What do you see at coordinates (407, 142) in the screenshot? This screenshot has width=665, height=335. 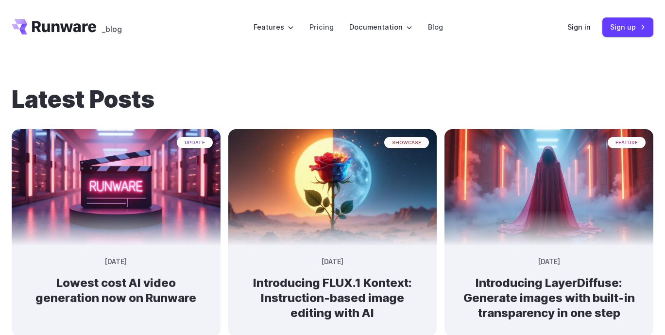 I see `span: showcase` at bounding box center [407, 142].